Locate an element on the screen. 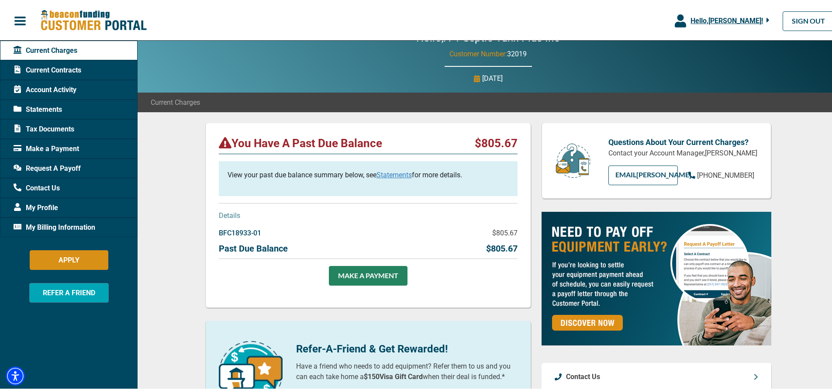  a: Statements is located at coordinates (394, 173).